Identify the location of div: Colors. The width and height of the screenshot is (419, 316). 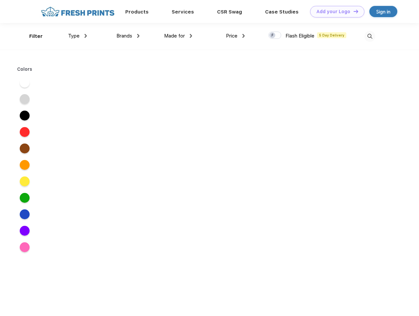
(25, 69).